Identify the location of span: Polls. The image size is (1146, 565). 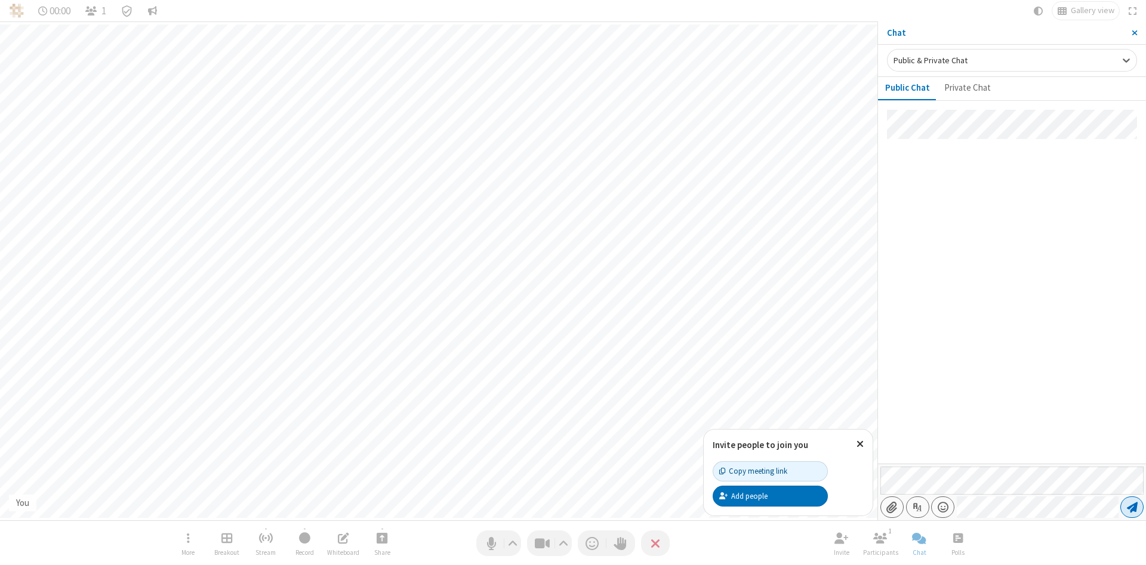
(958, 553).